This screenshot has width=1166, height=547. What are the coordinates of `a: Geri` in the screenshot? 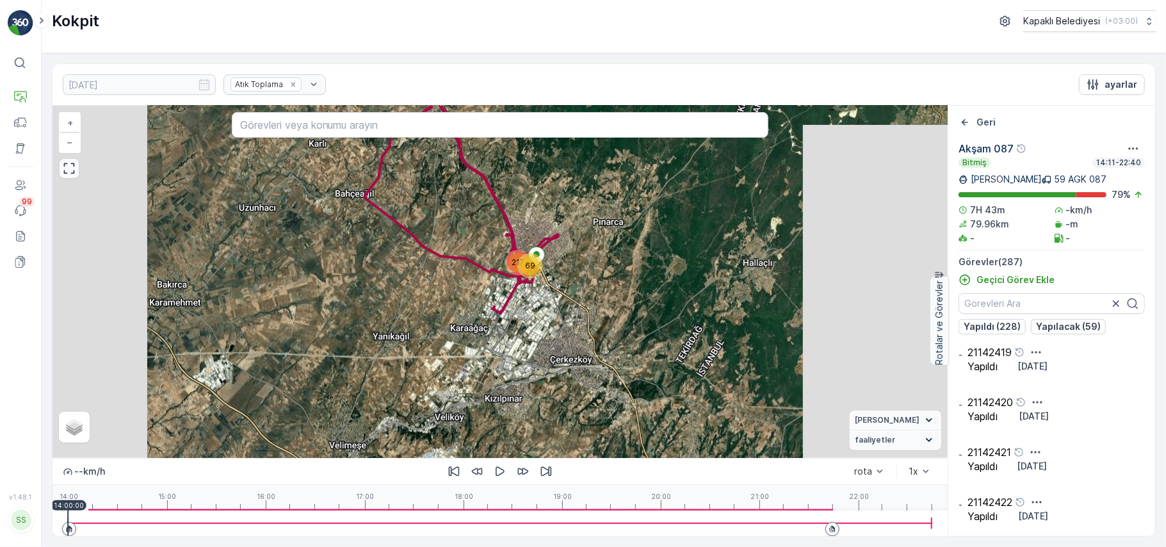 It's located at (977, 122).